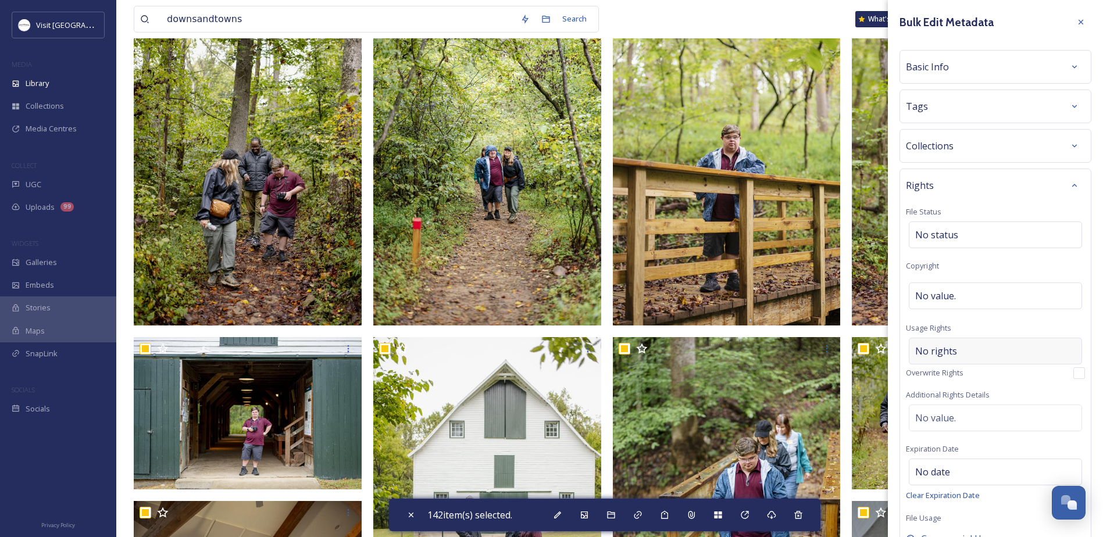  I want to click on div: Search, so click(575, 19).